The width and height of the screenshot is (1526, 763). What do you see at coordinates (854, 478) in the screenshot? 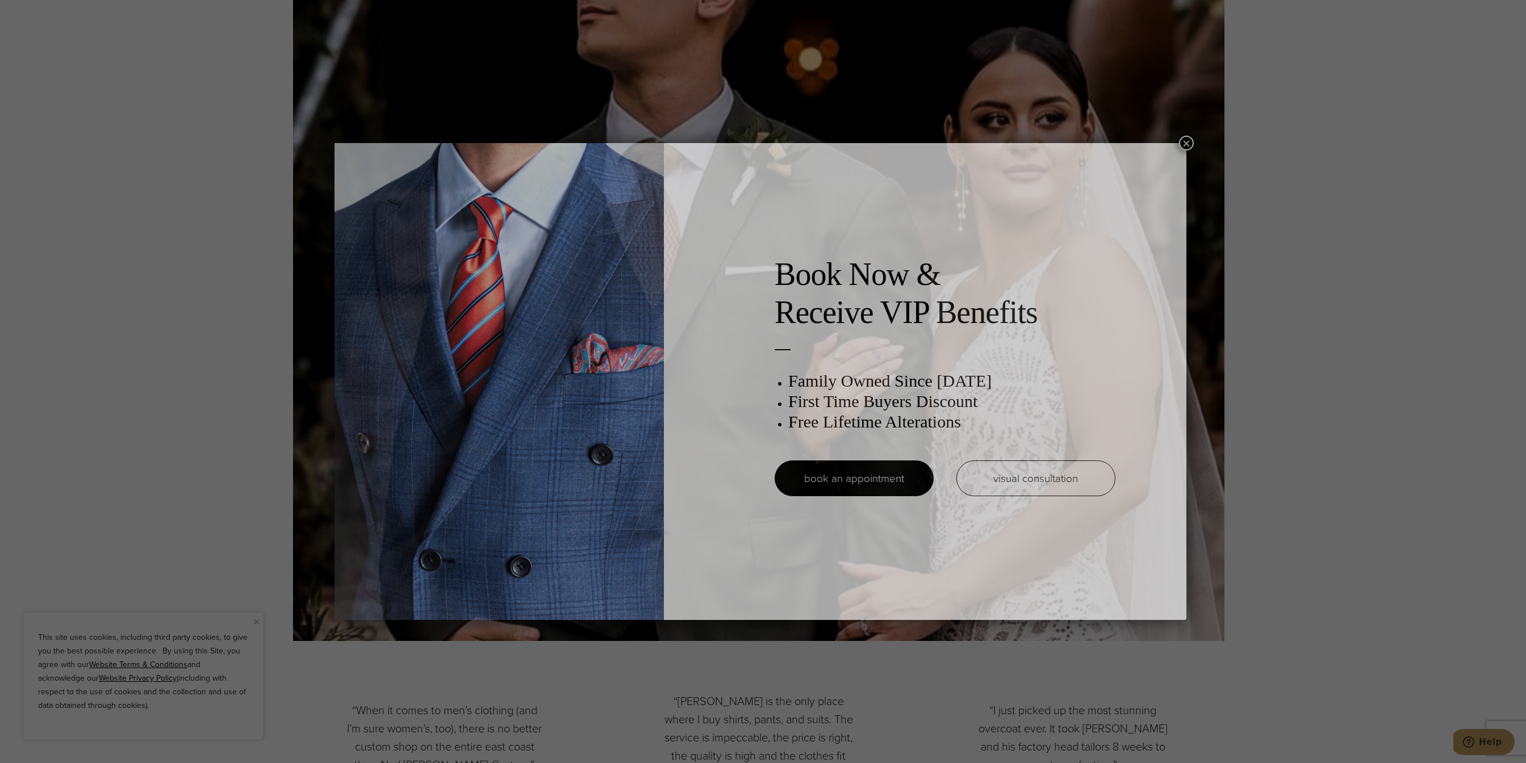
I see `a: book an appointment` at bounding box center [854, 478].